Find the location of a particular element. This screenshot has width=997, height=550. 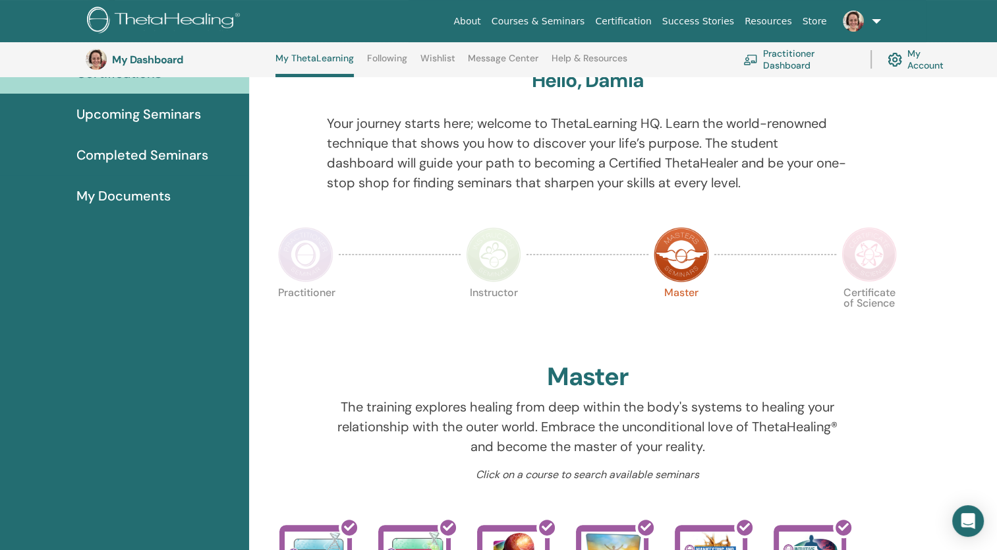

a: About is located at coordinates (467, 21).